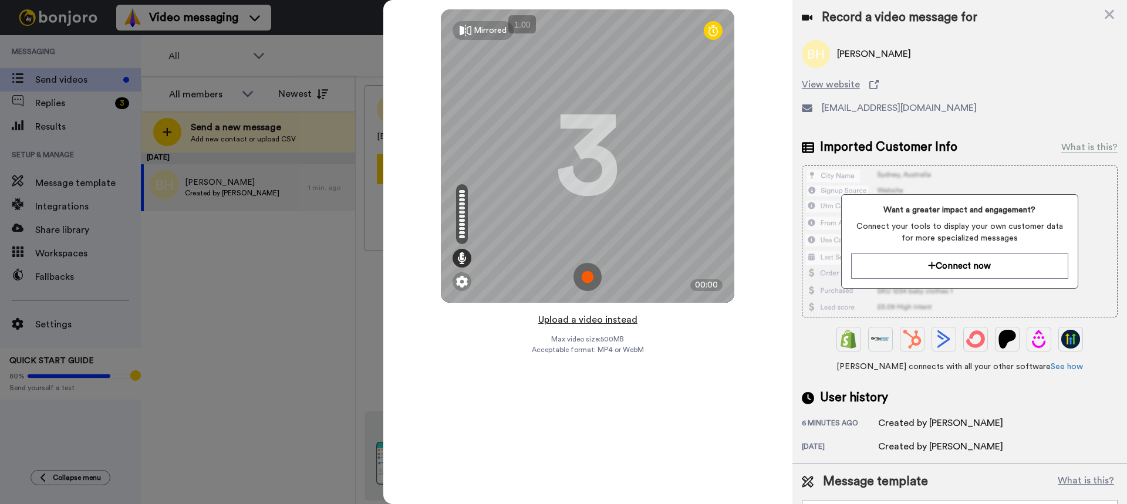  I want to click on button: Connect now, so click(959, 266).